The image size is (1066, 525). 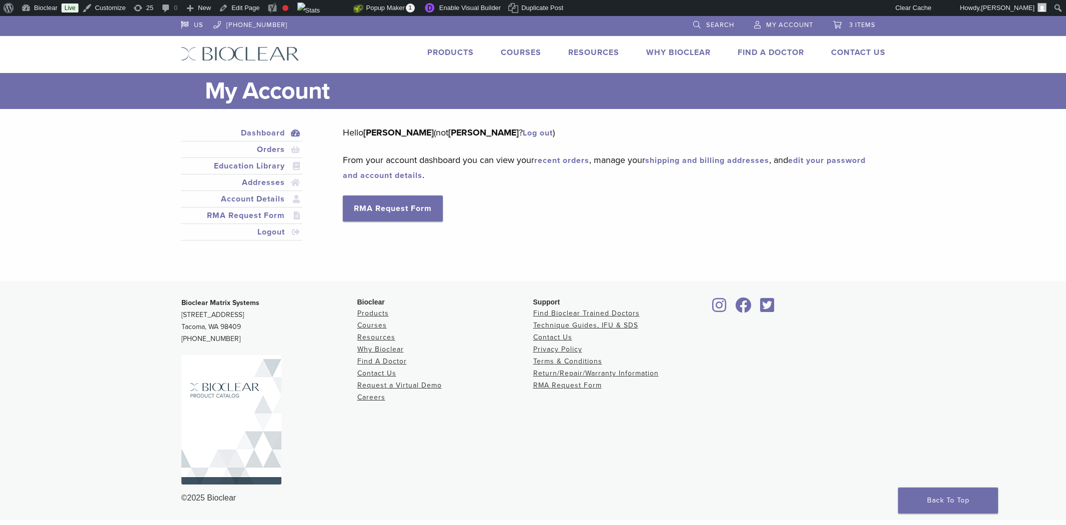 What do you see at coordinates (533, 498) in the screenshot?
I see `div: ©2025 Bioclear` at bounding box center [533, 498].